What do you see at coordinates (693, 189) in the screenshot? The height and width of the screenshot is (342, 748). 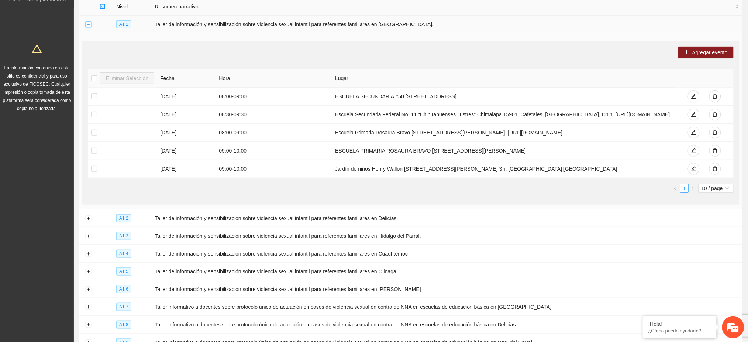 I see `span: right` at bounding box center [693, 189].